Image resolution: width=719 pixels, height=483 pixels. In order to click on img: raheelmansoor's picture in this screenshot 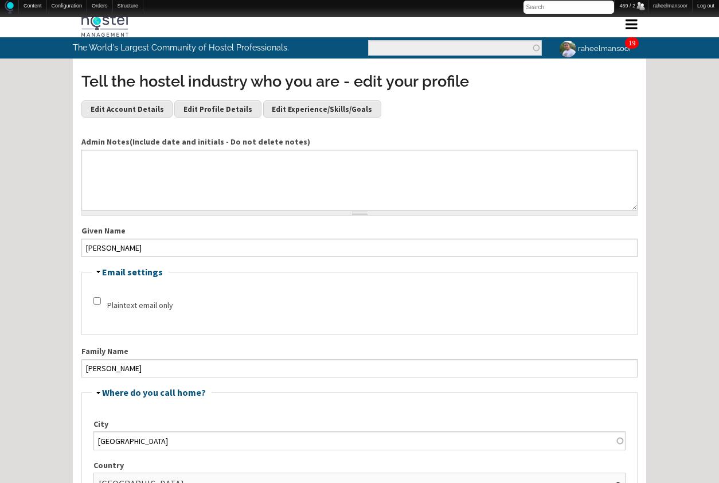, I will do `click(568, 49)`.